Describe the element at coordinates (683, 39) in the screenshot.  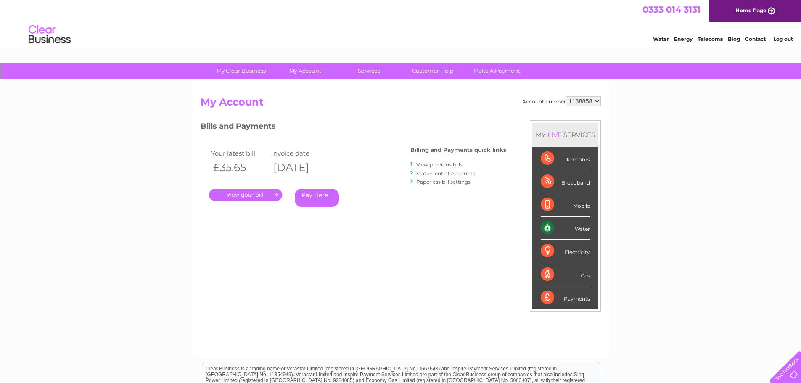
I see `a: Energy` at that location.